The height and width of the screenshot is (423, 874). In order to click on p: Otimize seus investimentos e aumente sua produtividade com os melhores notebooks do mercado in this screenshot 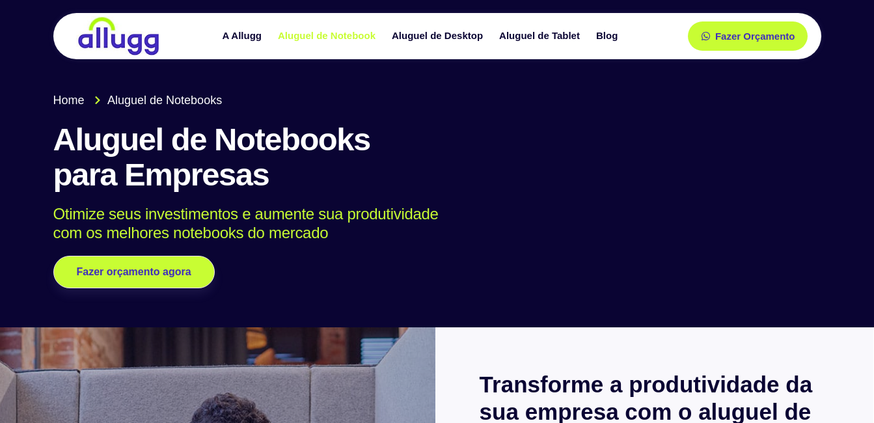, I will do `click(428, 224)`.